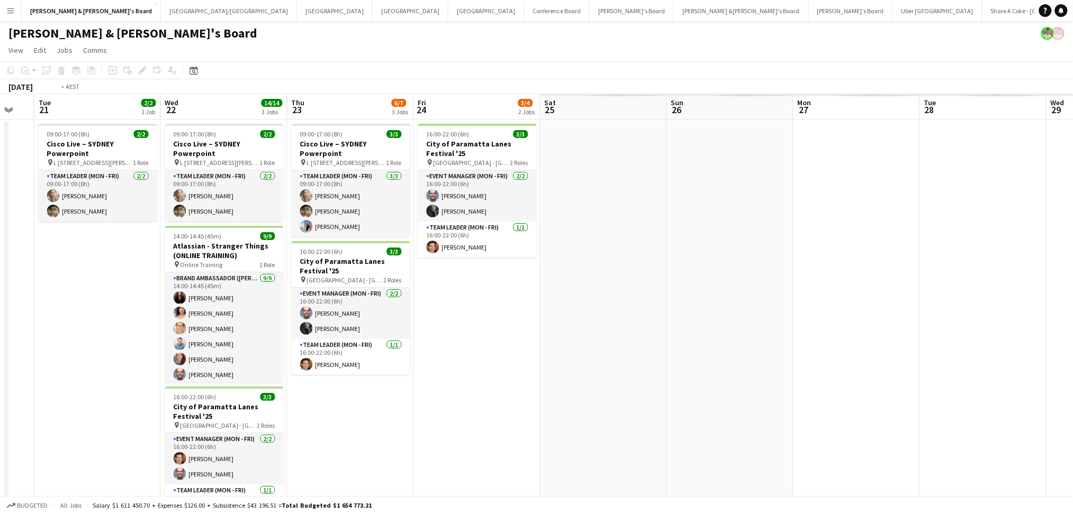  I want to click on button: Budgeted, so click(27, 506).